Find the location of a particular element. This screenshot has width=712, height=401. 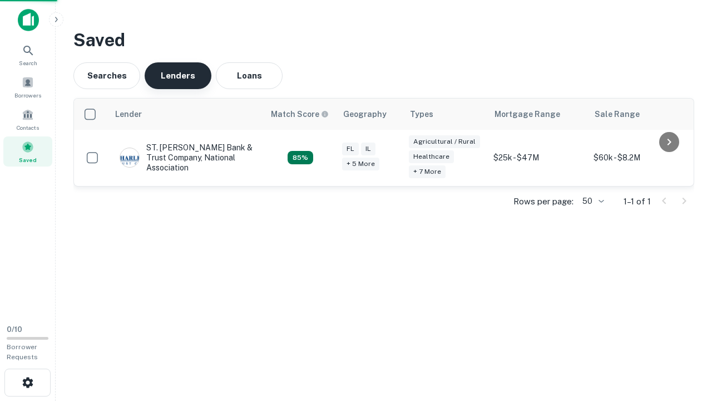

div: Borrowers is located at coordinates (28, 87).